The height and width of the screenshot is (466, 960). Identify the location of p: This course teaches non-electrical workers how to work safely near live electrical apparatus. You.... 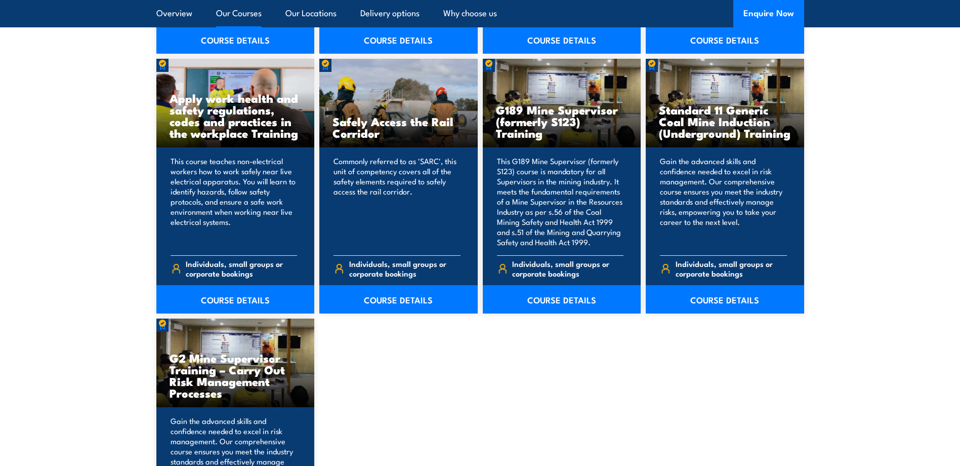
(234, 201).